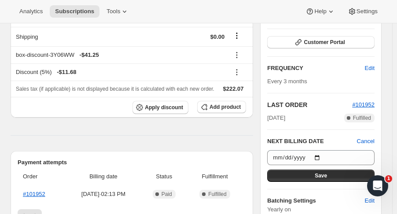 This screenshot has height=214, width=397. I want to click on span: - $11.68, so click(66, 72).